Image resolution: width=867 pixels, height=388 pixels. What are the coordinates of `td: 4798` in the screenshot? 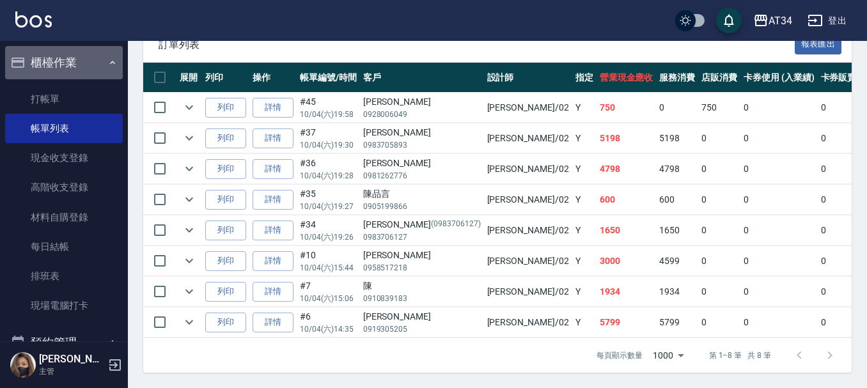 It's located at (626, 169).